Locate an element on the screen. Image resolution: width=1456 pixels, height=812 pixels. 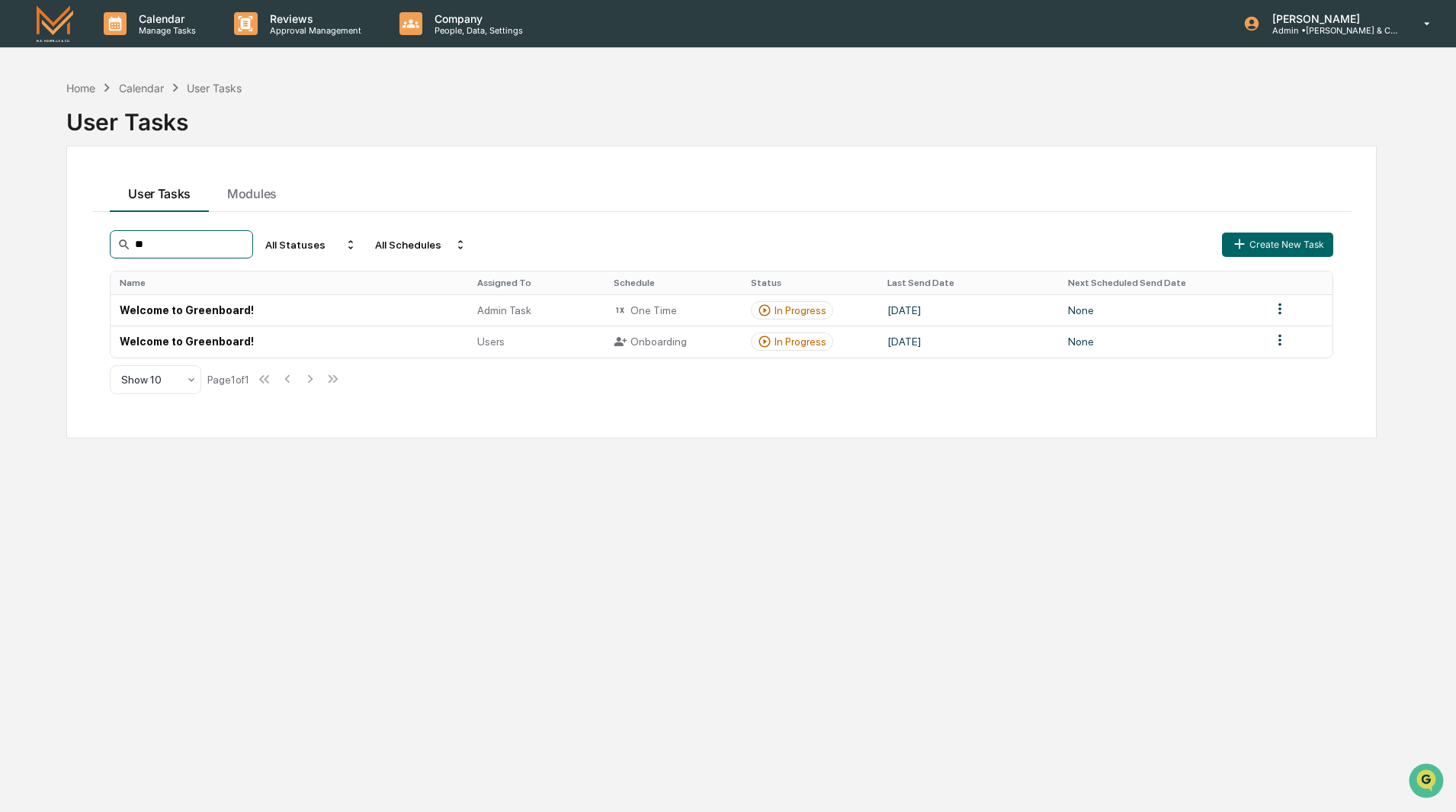
th: Next Scheduled Send Date is located at coordinates (1160, 283).